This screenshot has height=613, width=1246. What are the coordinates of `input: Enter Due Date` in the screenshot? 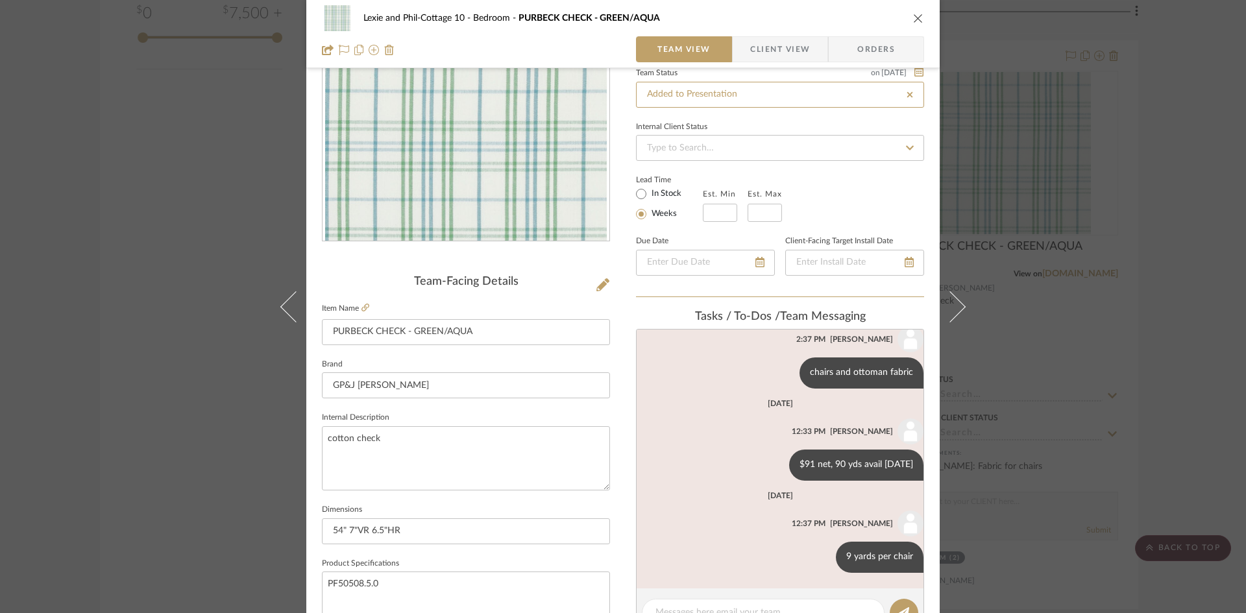 It's located at (705, 263).